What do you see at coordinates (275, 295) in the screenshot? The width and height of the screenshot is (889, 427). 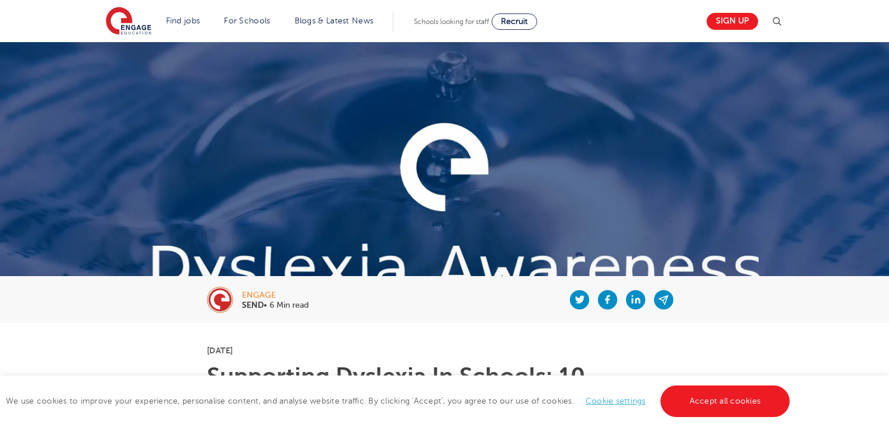 I see `div: engage` at bounding box center [275, 295].